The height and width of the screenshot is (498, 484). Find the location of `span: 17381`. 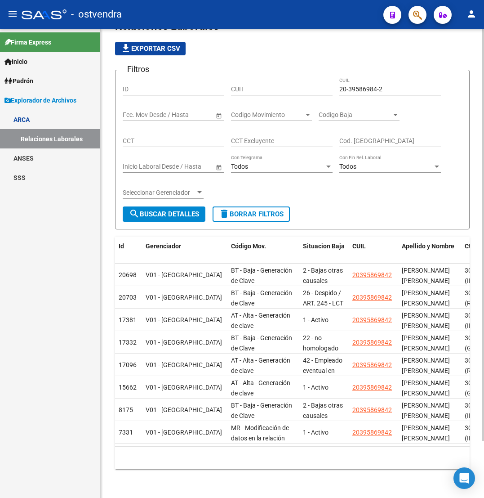

span: 17381 is located at coordinates (128, 320).